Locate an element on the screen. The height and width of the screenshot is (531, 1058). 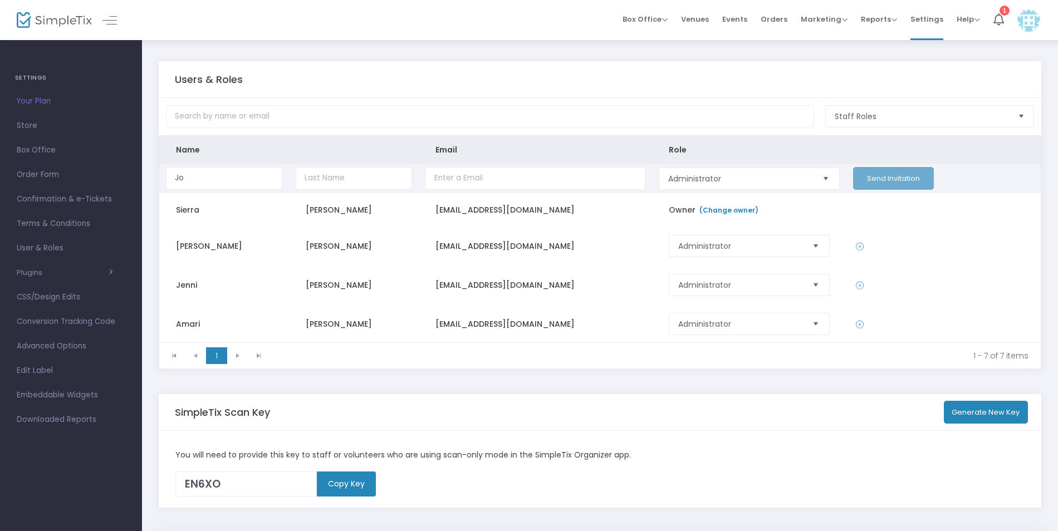
button: Plugins is located at coordinates (65, 273).